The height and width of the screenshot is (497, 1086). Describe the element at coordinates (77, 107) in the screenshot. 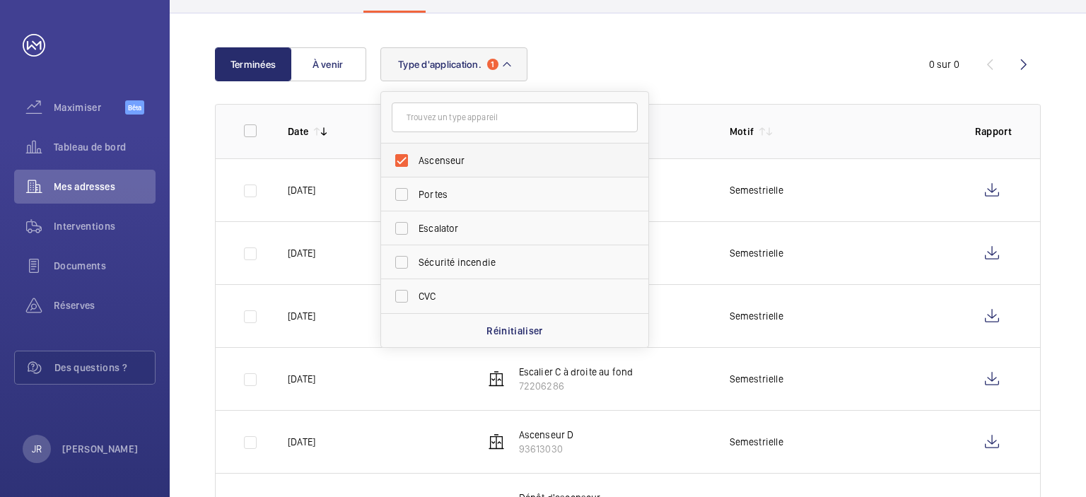

I see `font: Maximiser` at that location.